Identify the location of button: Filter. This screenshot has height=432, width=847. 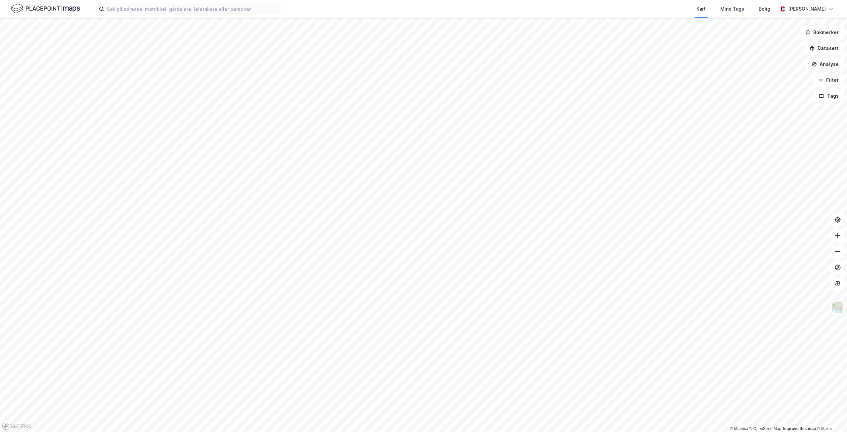
(828, 80).